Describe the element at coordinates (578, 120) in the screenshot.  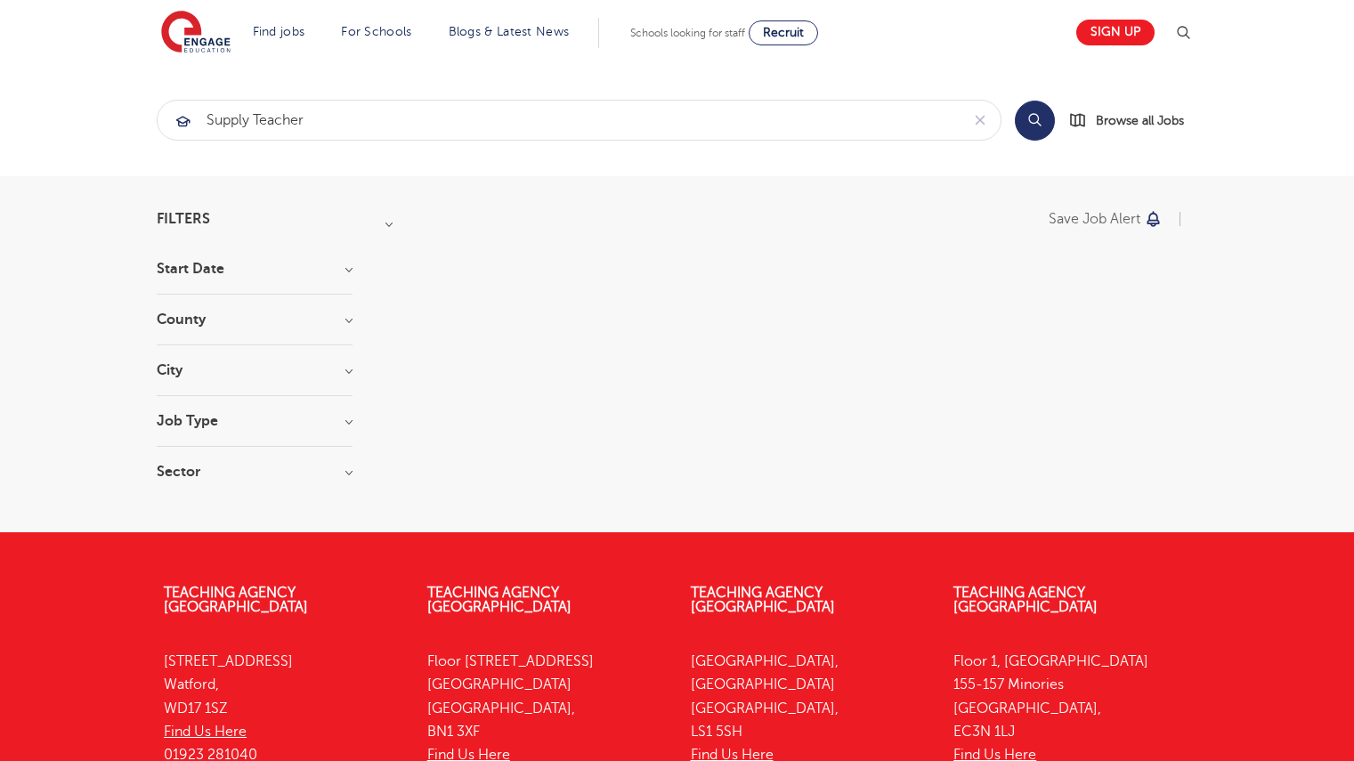
I see `div: Submit` at that location.